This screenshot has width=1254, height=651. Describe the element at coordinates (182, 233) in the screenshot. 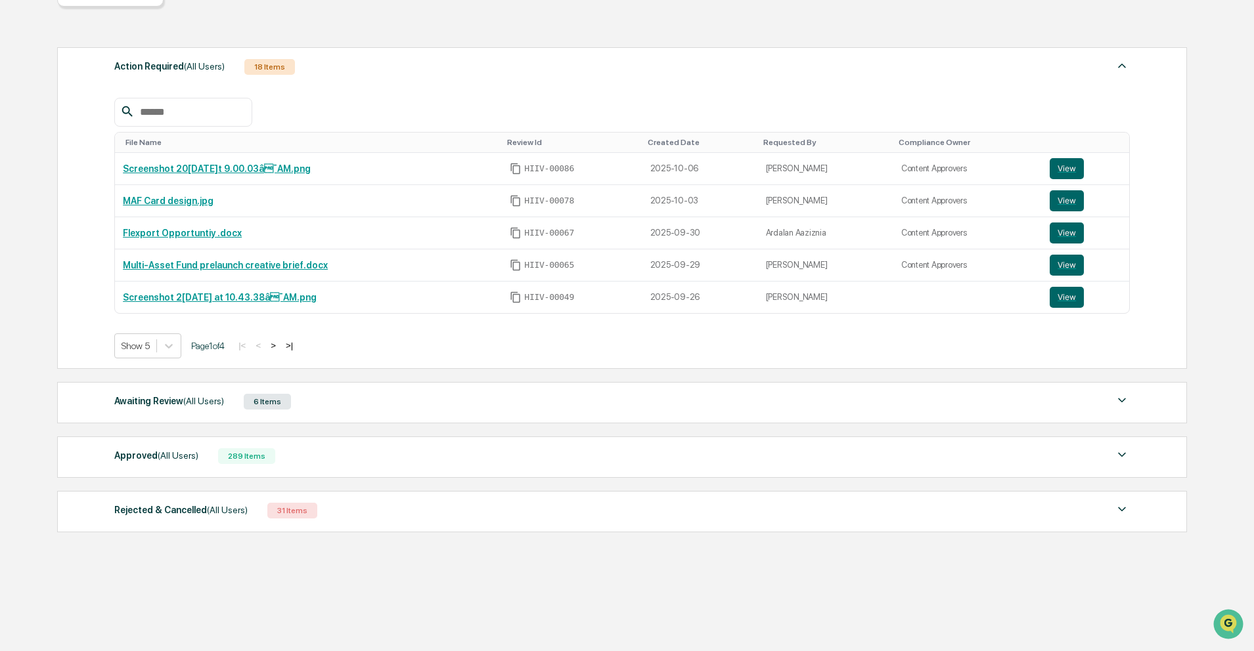

I see `a: Flexport Opportuntiy .docx` at that location.